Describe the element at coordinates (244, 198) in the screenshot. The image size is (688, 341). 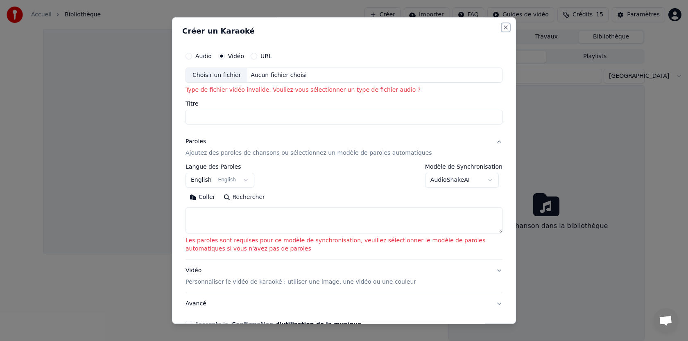
I see `button: Rechercher` at that location.